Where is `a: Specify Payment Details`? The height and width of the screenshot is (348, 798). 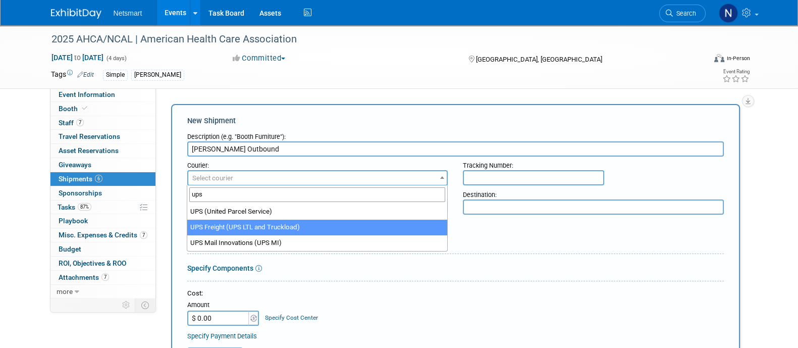
a: Specify Payment Details is located at coordinates (222, 336).